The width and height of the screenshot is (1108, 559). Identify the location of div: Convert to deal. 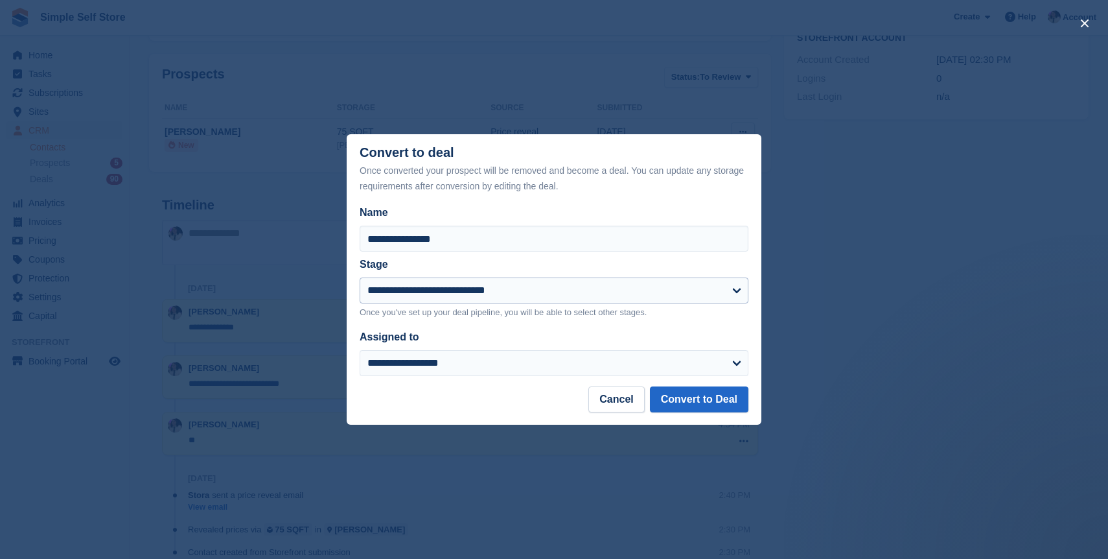
(554, 169).